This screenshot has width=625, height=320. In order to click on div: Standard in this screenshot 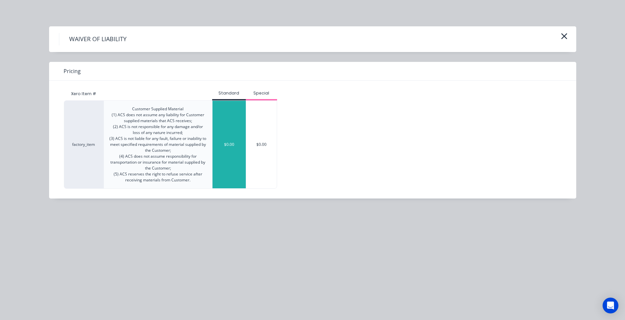, I will do `click(229, 93)`.